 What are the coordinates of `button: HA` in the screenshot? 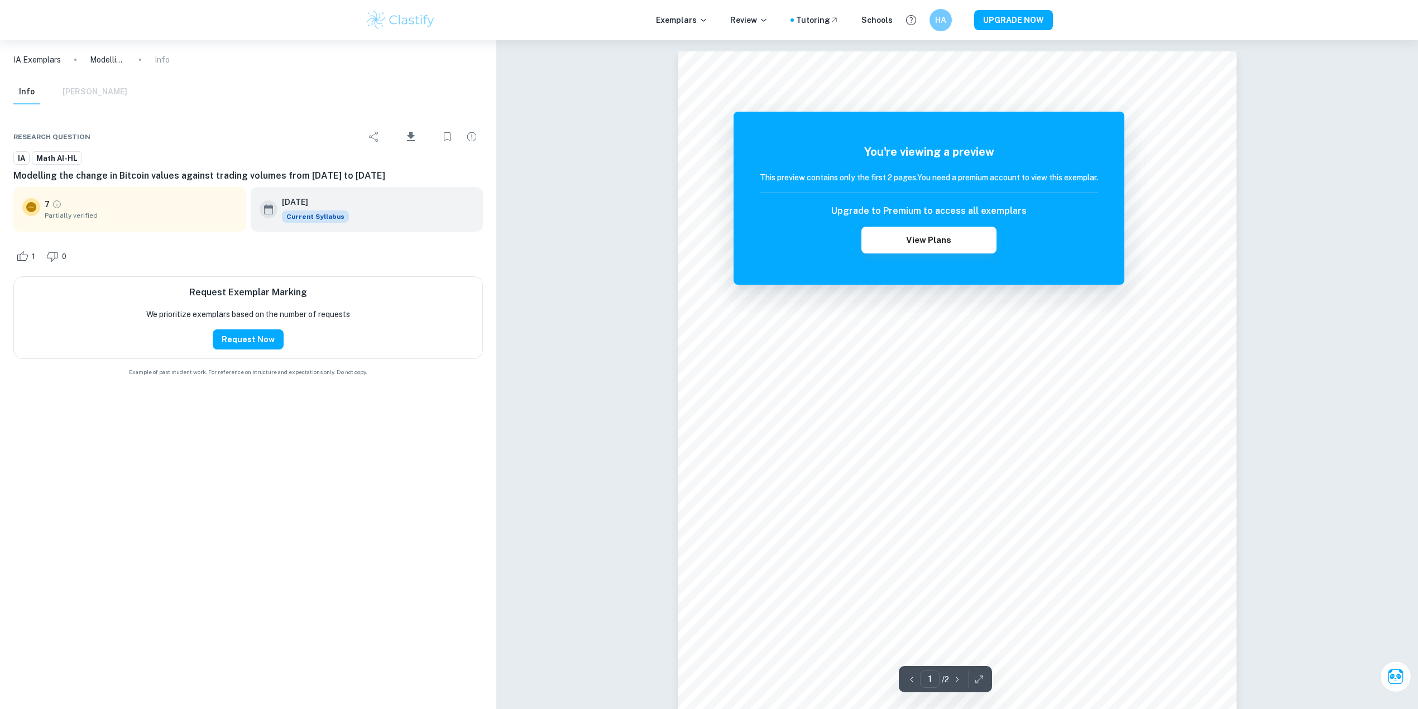 It's located at (941, 20).